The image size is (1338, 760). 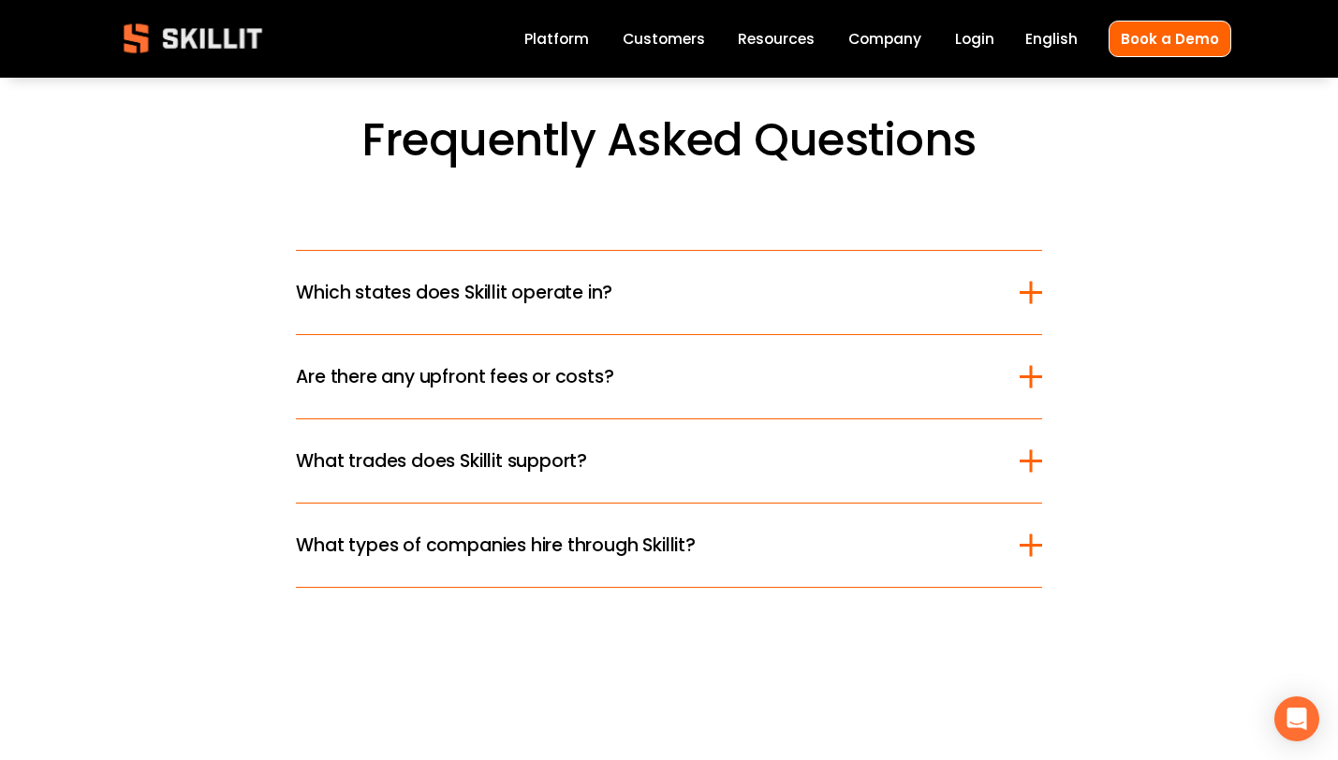 What do you see at coordinates (556, 38) in the screenshot?
I see `a: Platform` at bounding box center [556, 38].